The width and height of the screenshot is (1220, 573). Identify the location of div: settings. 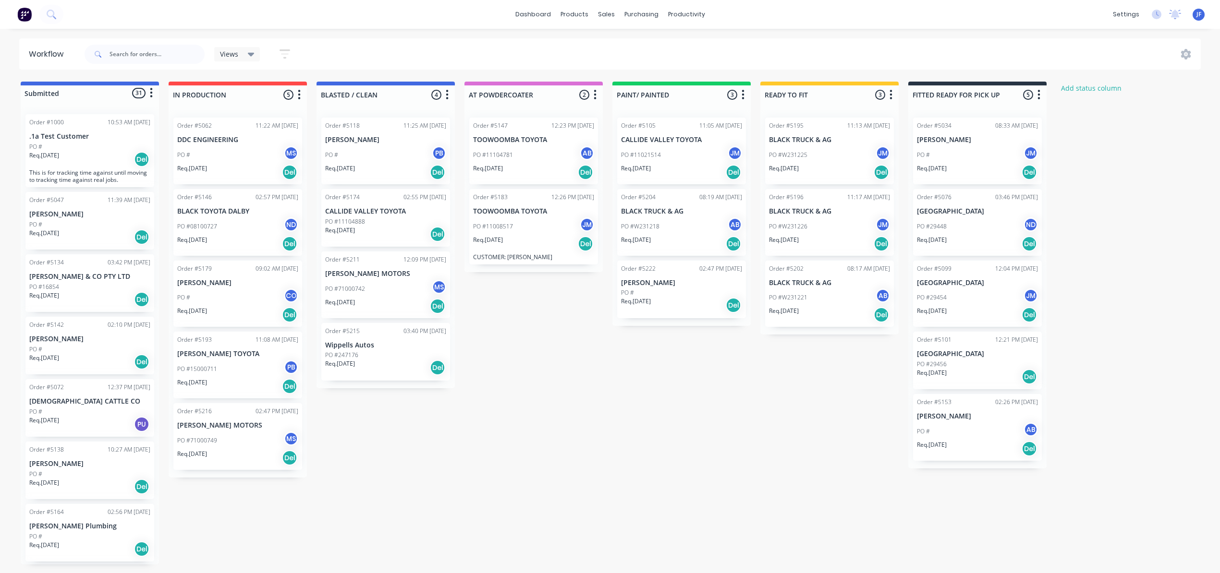
(1126, 14).